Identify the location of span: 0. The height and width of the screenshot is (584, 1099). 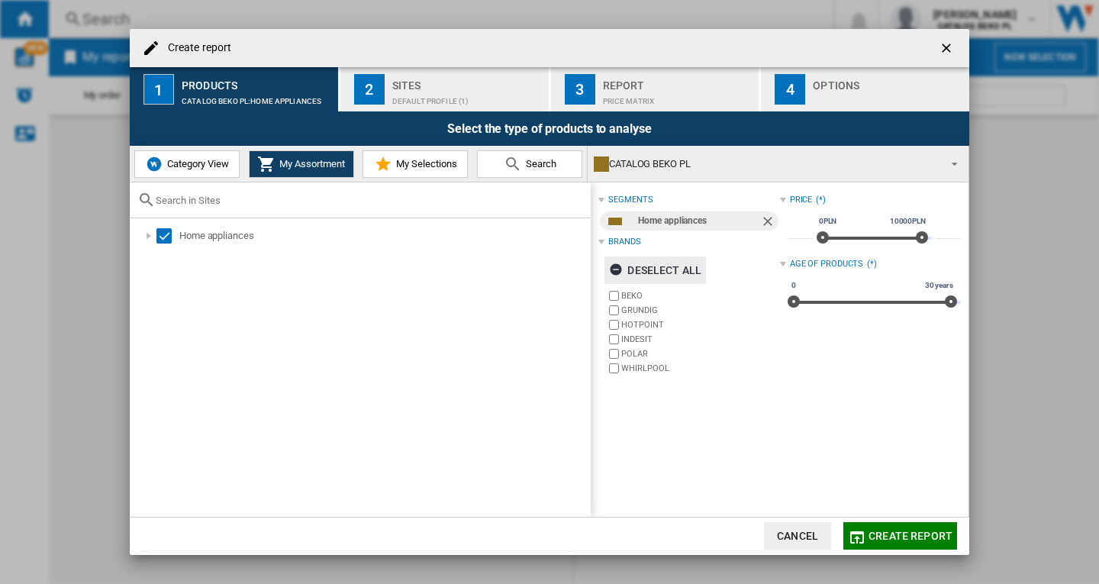
(794, 285).